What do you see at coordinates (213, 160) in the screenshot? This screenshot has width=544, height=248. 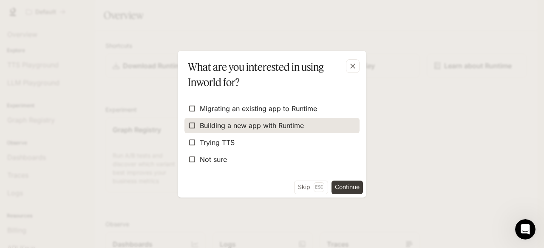 I see `span: Not sure` at bounding box center [213, 160].